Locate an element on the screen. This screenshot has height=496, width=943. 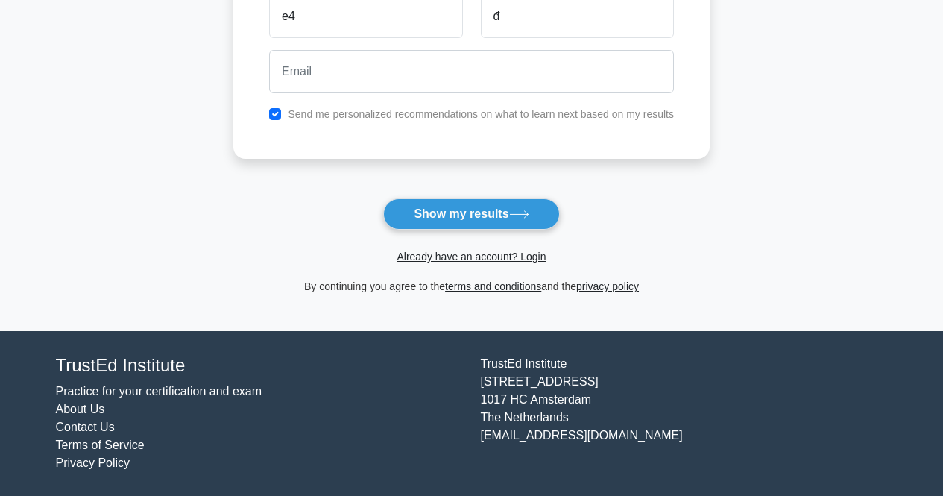
a: Privacy Policy is located at coordinates (93, 462).